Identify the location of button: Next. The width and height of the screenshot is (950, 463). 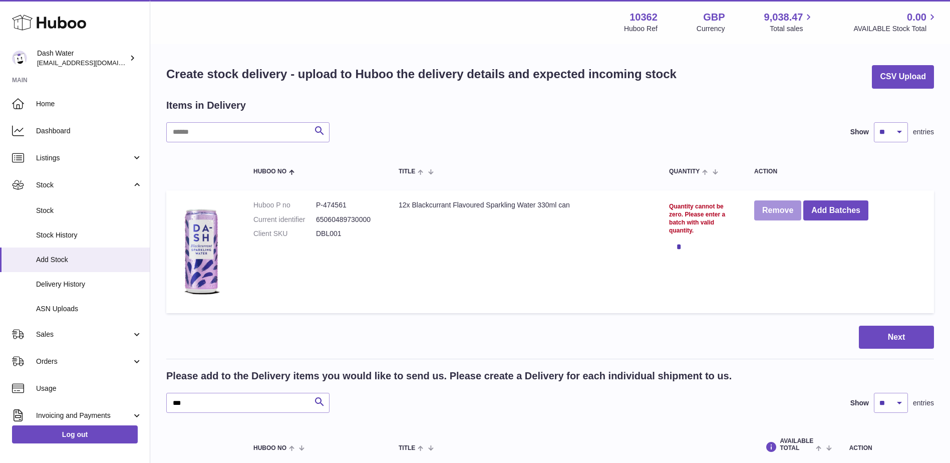
(897, 337).